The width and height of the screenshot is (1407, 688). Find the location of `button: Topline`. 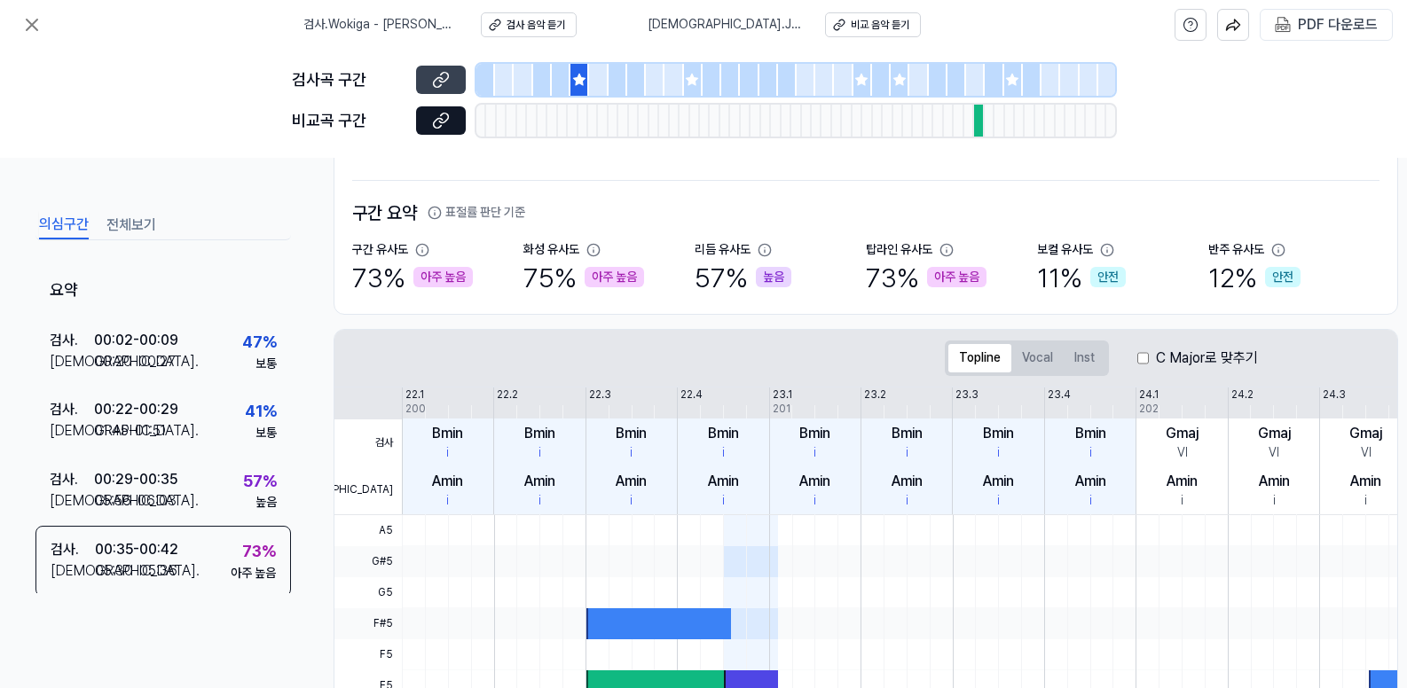

button: Topline is located at coordinates (979, 358).